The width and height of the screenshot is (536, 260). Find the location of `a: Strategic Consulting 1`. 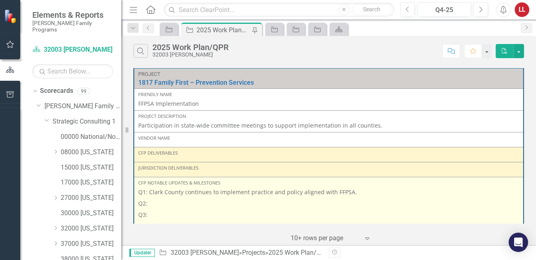

a: Strategic Consulting 1 is located at coordinates (87, 122).